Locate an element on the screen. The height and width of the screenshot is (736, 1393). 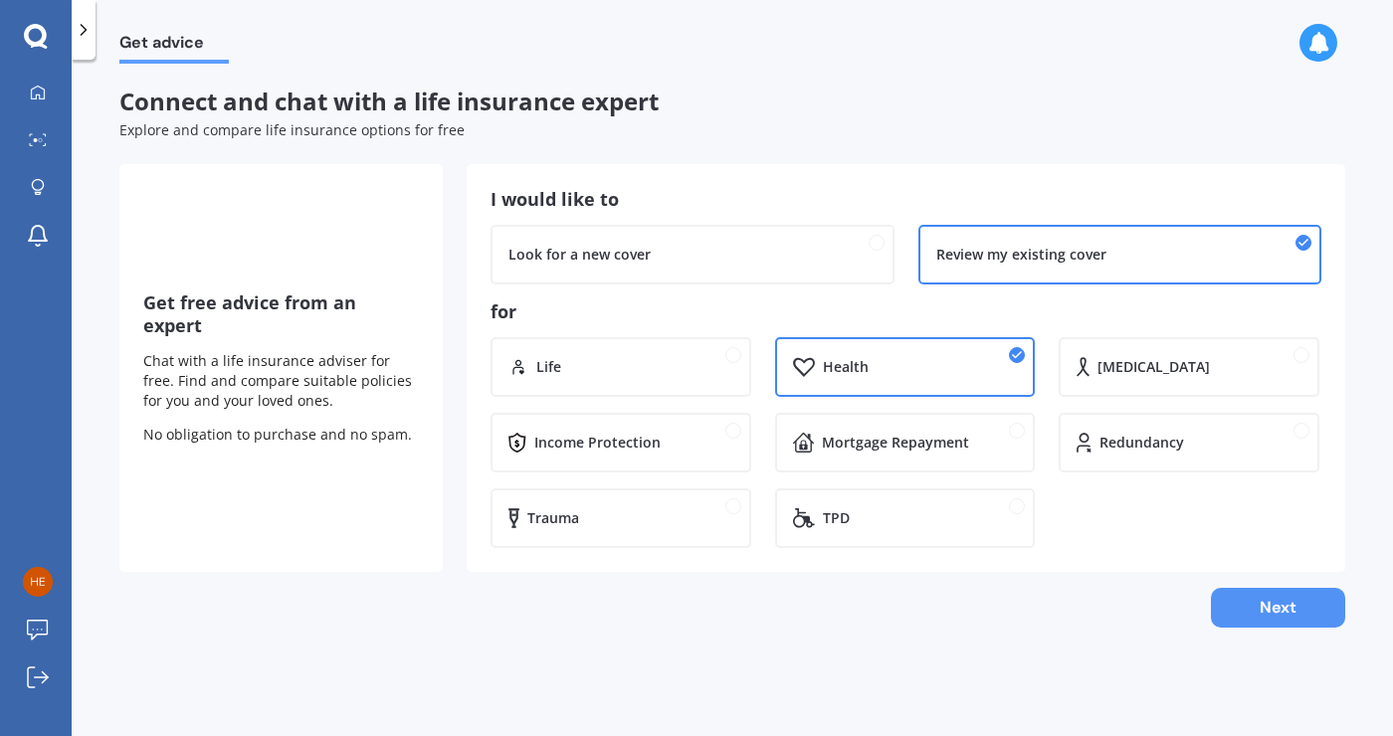
div: Mortgage Repayment is located at coordinates (895, 443).